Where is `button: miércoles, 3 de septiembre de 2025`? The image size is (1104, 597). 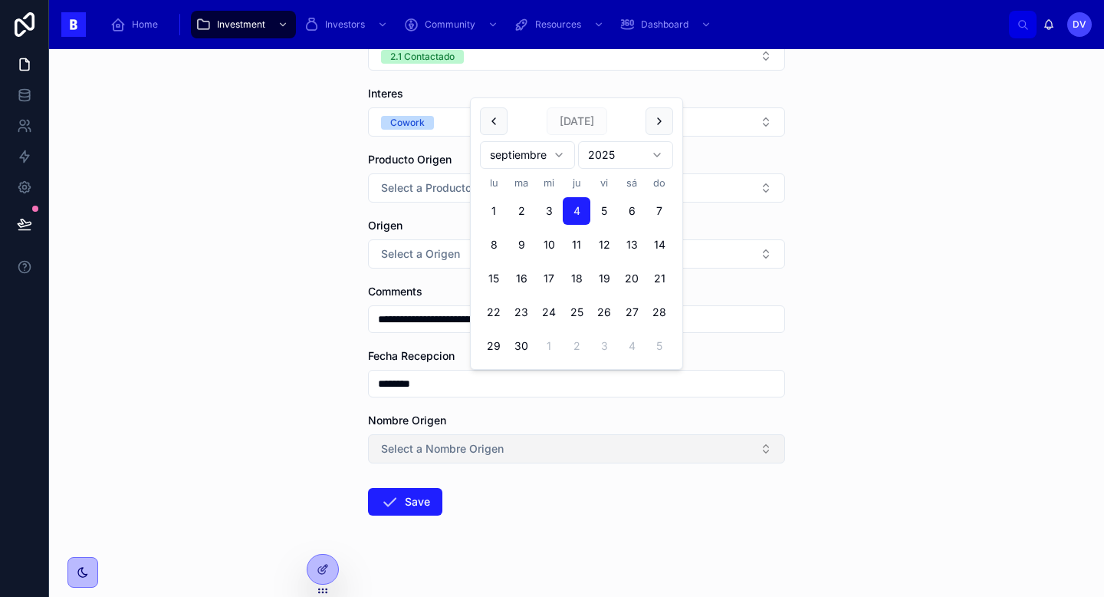
button: miércoles, 3 de septiembre de 2025 is located at coordinates (549, 211).